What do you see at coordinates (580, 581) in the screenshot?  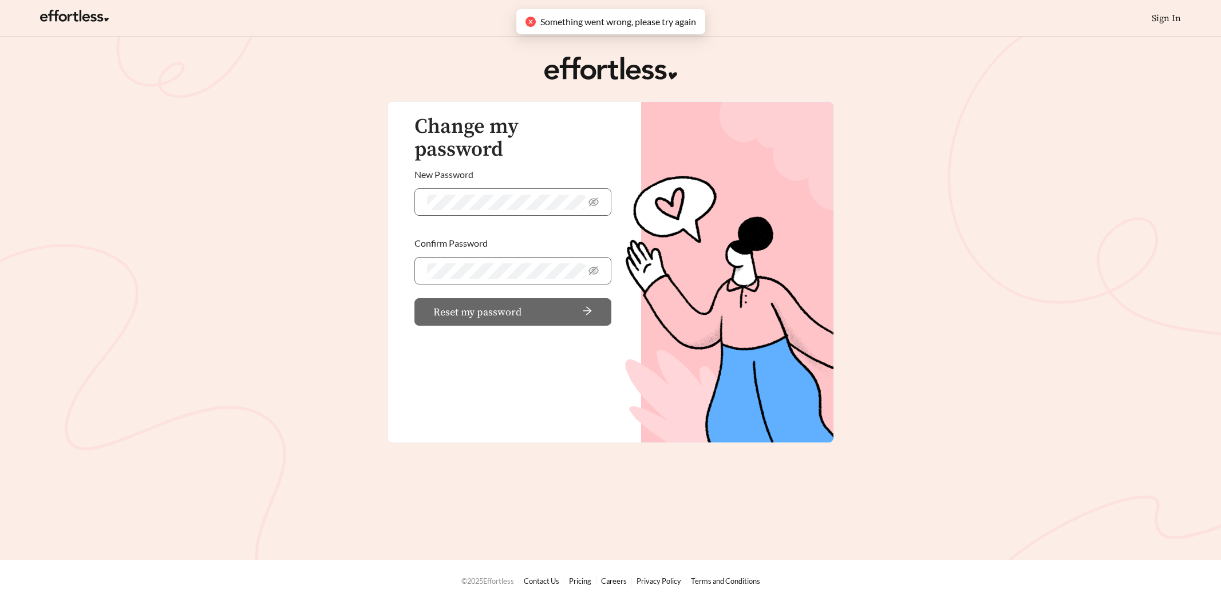 I see `a: Pricing` at bounding box center [580, 581].